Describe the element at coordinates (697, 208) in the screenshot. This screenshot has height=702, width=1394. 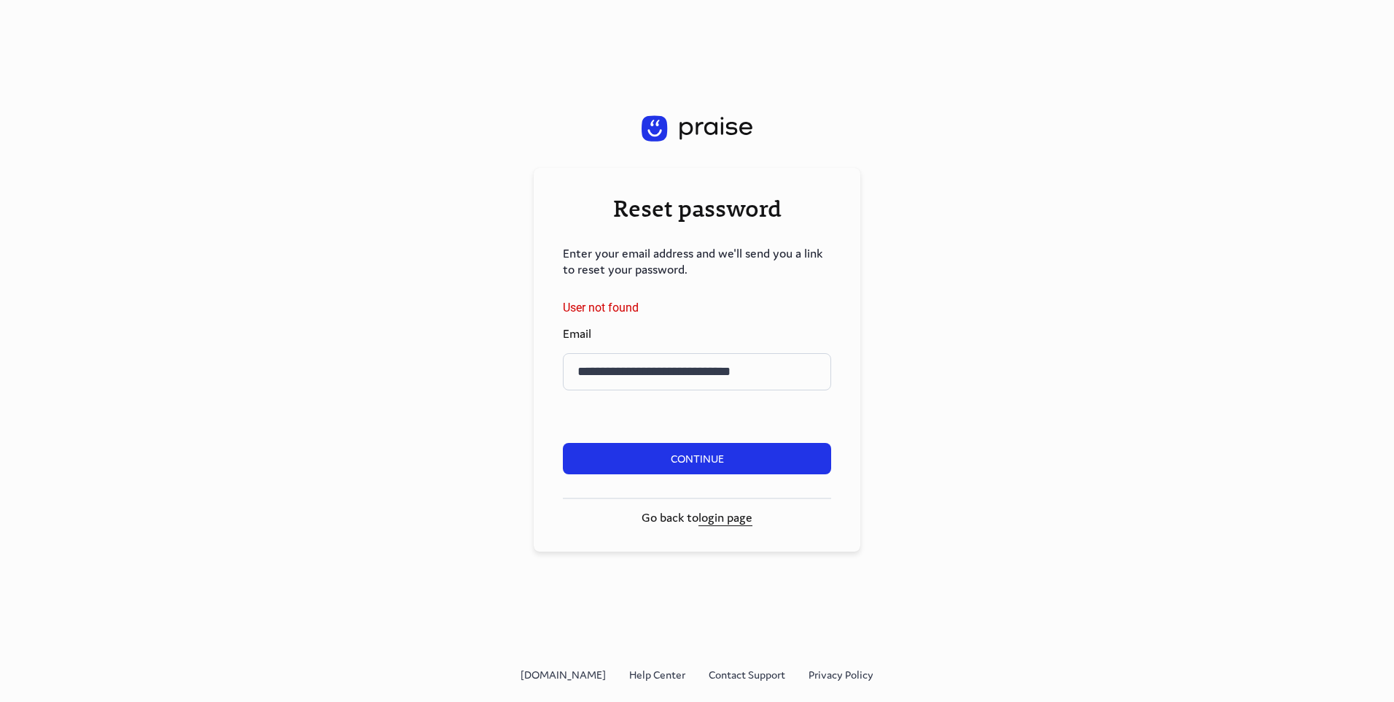
I see `div: Reset password` at that location.